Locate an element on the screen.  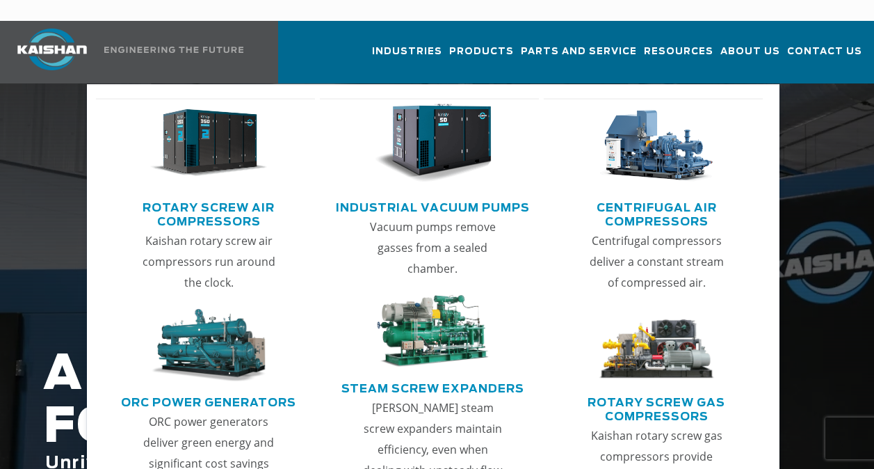
img: Engineering the future is located at coordinates (174, 49).